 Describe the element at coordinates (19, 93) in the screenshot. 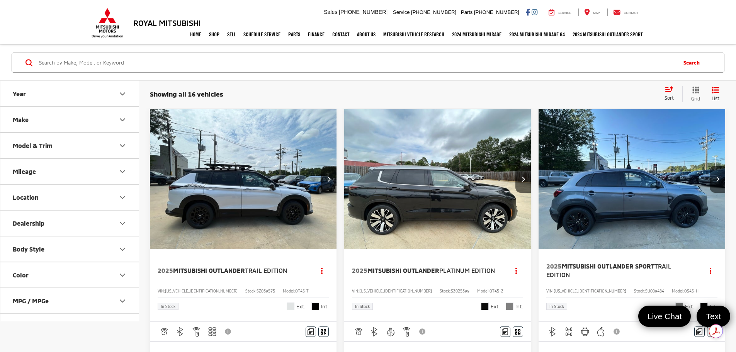

I see `div: Year` at that location.